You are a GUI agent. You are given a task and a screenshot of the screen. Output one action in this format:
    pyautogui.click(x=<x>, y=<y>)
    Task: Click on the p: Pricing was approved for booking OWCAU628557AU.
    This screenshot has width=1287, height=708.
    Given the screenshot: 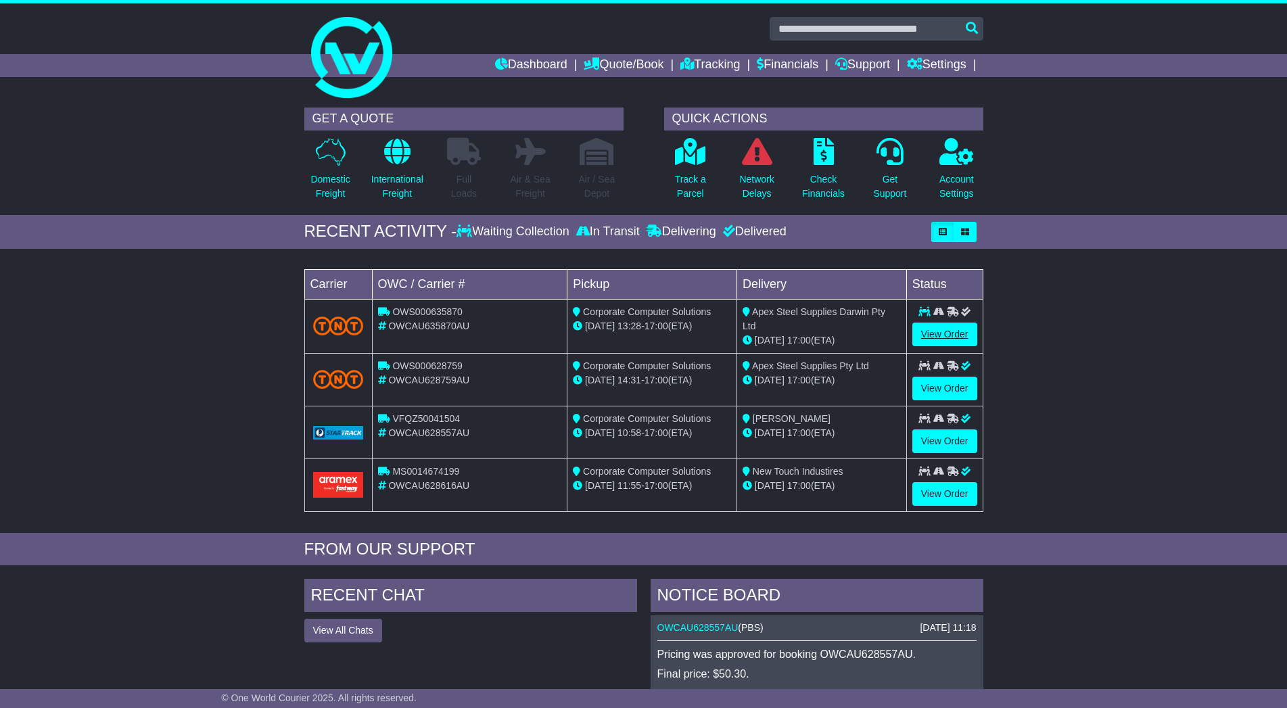 What is the action you would take?
    pyautogui.click(x=817, y=654)
    